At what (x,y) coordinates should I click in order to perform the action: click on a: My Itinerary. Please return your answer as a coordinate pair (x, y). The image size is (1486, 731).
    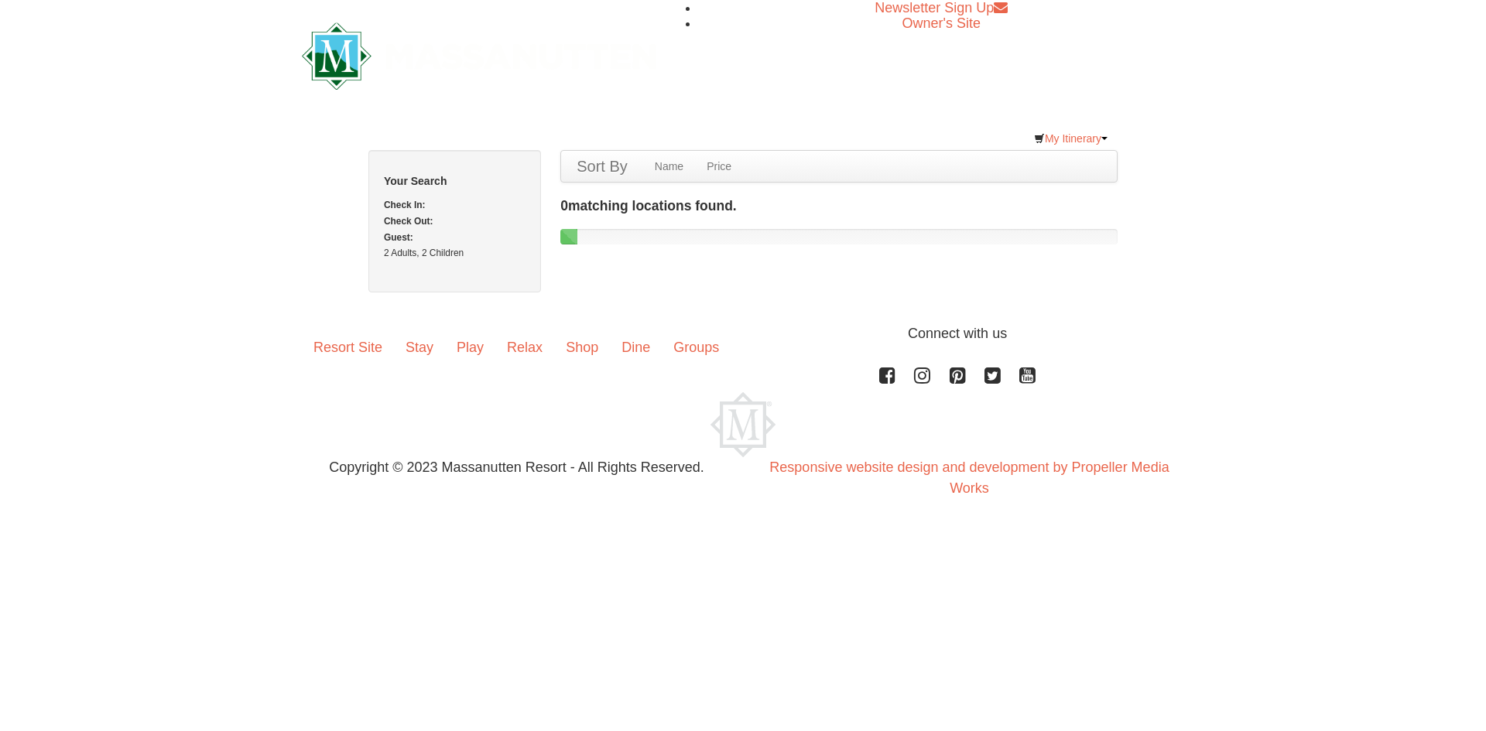
    Looking at the image, I should click on (1070, 139).